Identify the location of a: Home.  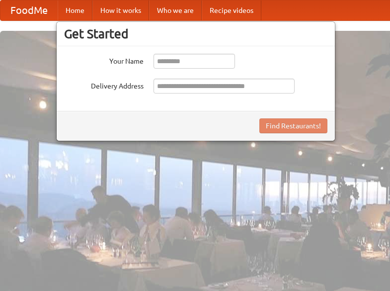
(75, 10).